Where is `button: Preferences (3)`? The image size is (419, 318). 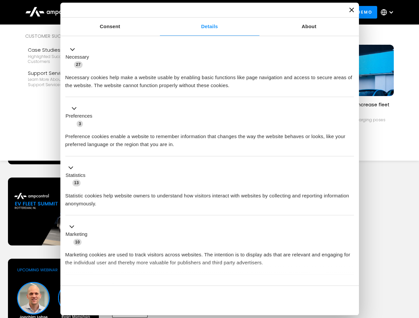 button: Preferences (3) is located at coordinates (81, 116).